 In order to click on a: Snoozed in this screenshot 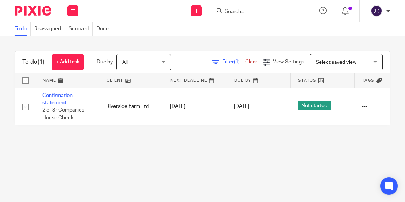, I will do `click(81, 29)`.